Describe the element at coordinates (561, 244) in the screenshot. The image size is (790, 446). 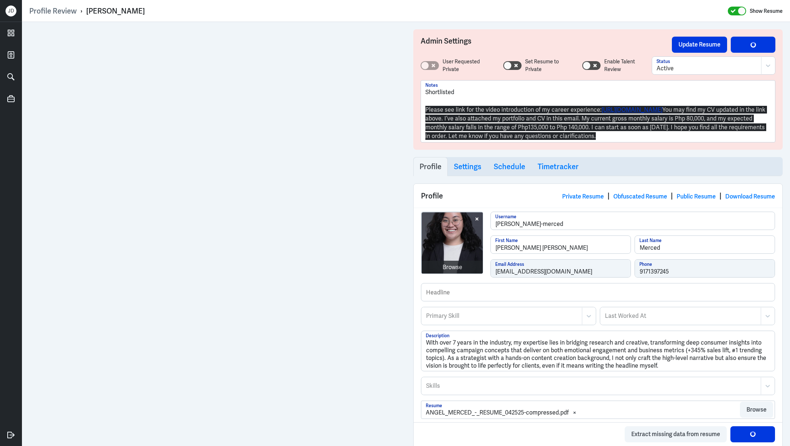
I see `input: First Name` at that location.